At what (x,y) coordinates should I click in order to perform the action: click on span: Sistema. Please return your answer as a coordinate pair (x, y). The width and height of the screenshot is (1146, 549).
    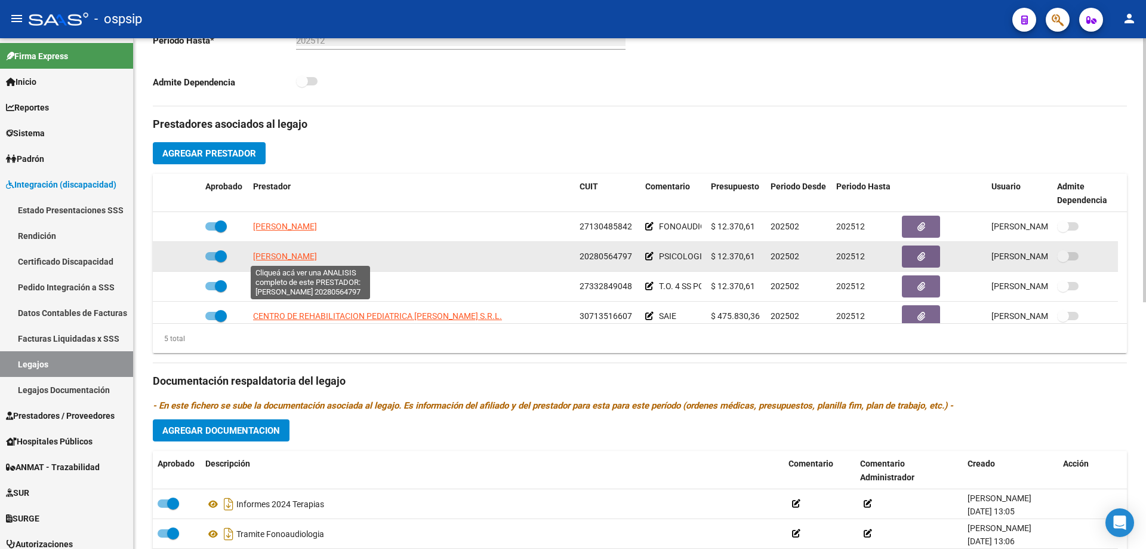
    Looking at the image, I should click on (25, 133).